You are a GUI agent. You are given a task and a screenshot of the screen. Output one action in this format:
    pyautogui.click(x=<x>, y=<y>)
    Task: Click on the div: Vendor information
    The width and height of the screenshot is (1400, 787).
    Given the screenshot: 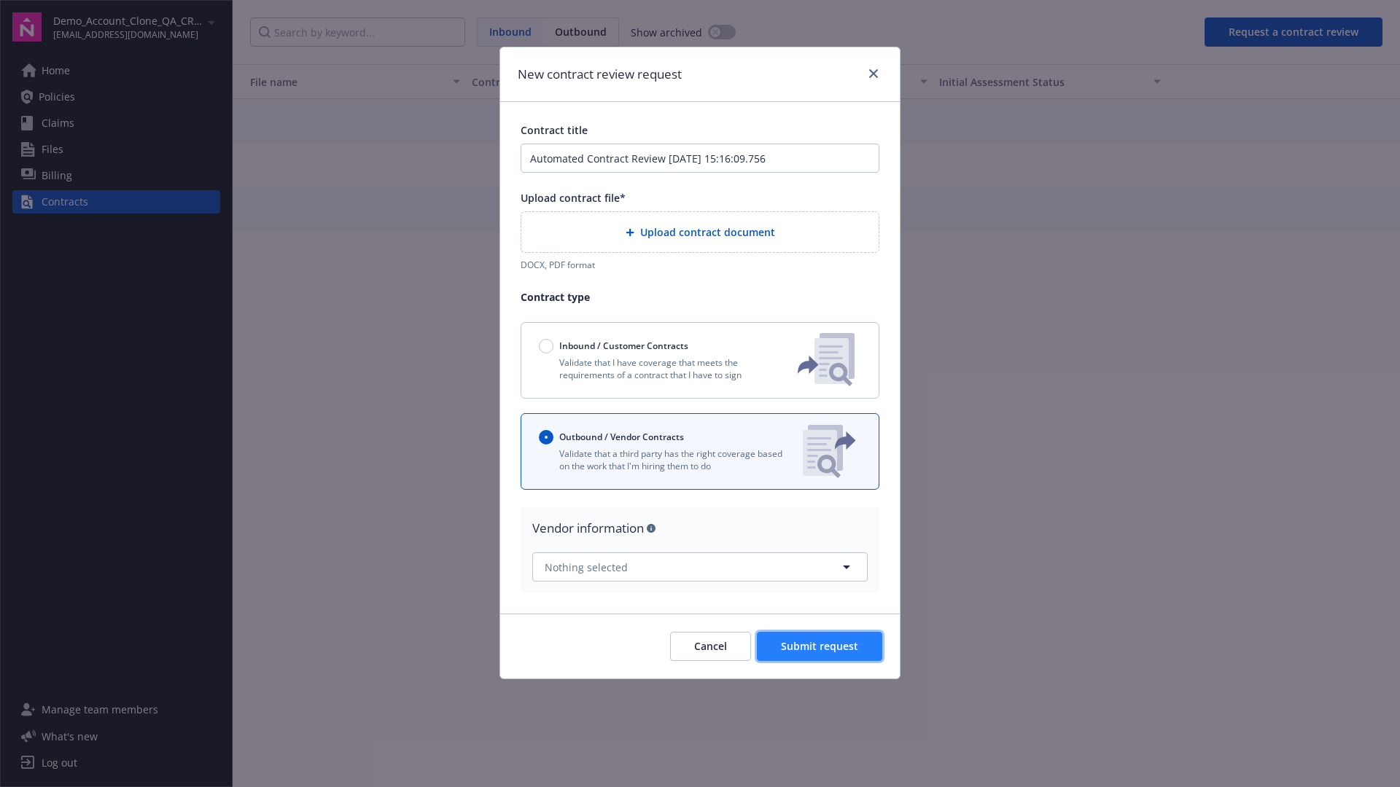 What is the action you would take?
    pyautogui.click(x=700, y=529)
    